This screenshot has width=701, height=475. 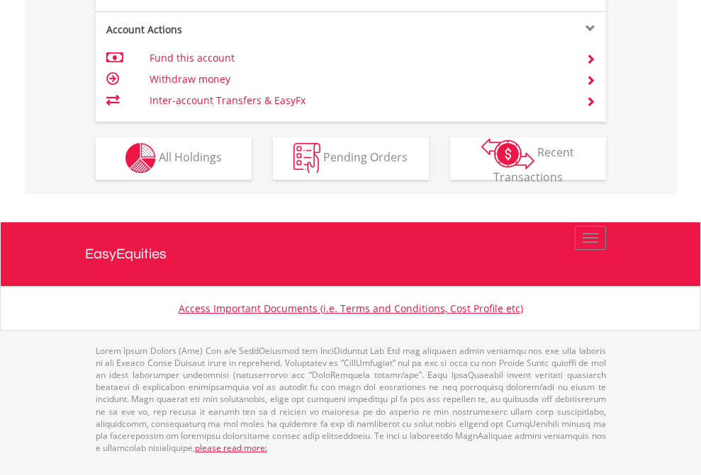 What do you see at coordinates (528, 159) in the screenshot?
I see `button: Recent Transactions` at bounding box center [528, 159].